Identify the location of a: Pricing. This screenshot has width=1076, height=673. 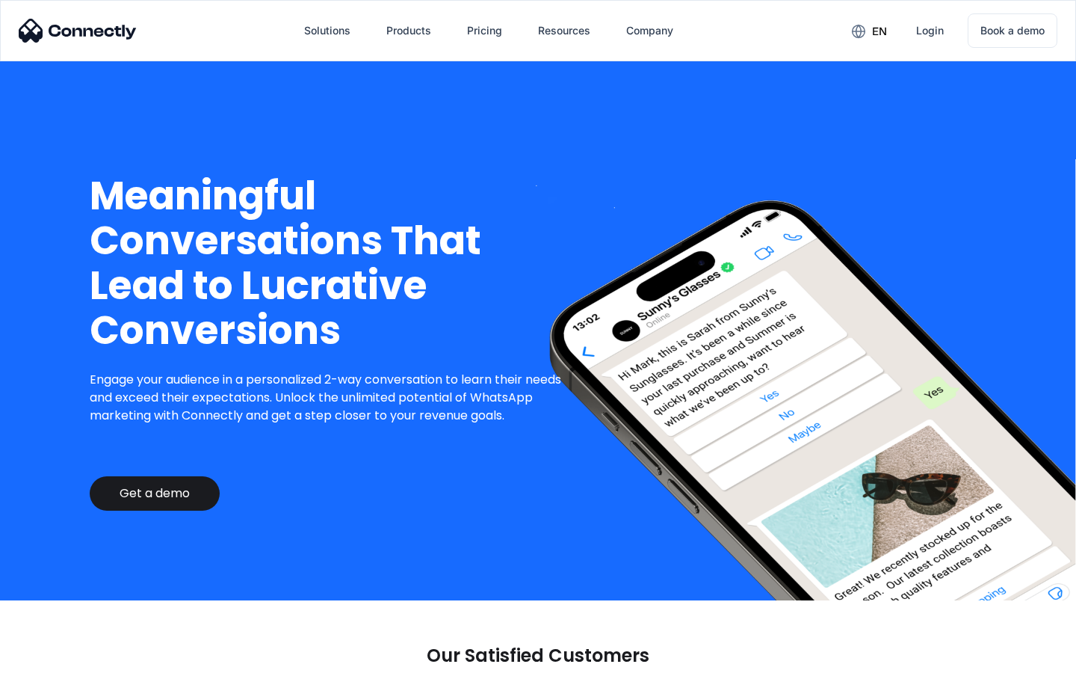
(484, 31).